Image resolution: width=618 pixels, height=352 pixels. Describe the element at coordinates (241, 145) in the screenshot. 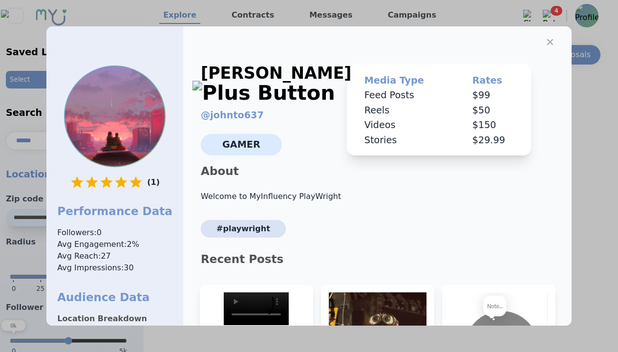

I see `span: Gamer` at that location.